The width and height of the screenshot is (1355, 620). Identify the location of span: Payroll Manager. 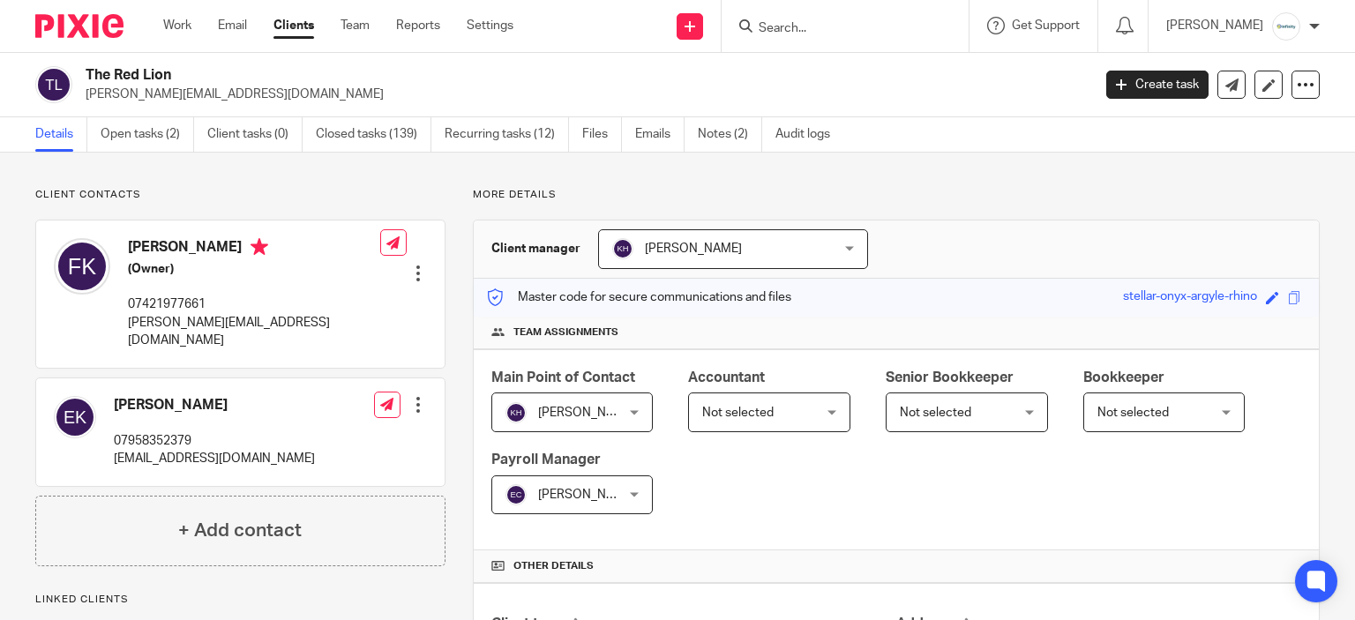
(546, 459).